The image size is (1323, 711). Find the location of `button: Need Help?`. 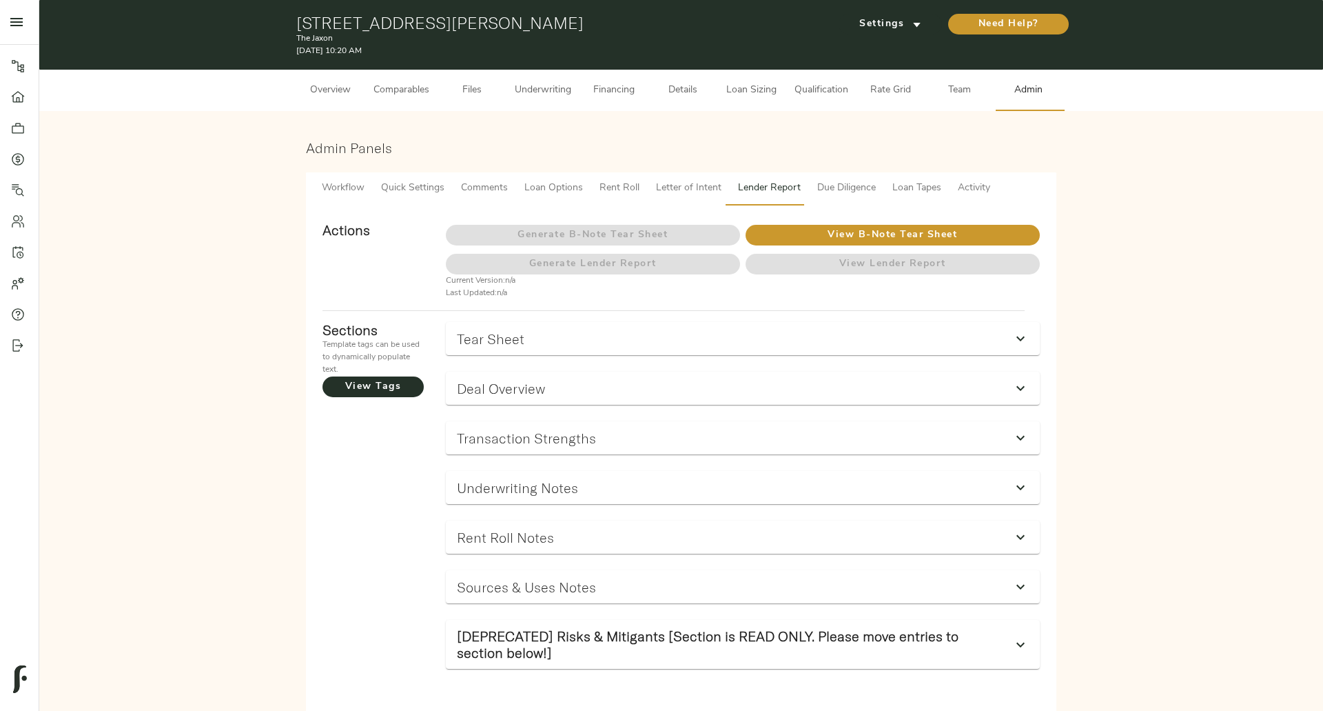

button: Need Help? is located at coordinates (1008, 24).